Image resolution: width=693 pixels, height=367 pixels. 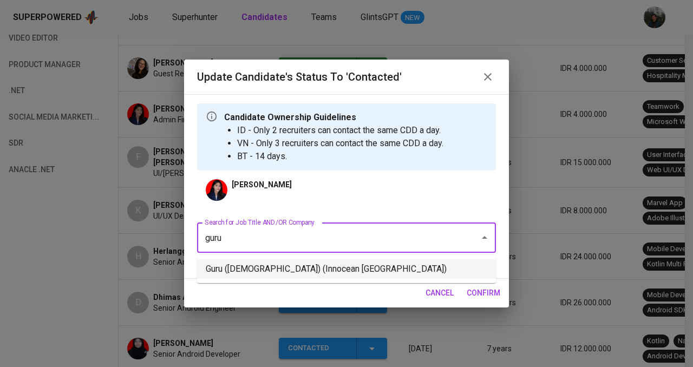 What do you see at coordinates (299, 77) in the screenshot?
I see `h6: Update Candidate's Status to 'Contacted'` at bounding box center [299, 77].